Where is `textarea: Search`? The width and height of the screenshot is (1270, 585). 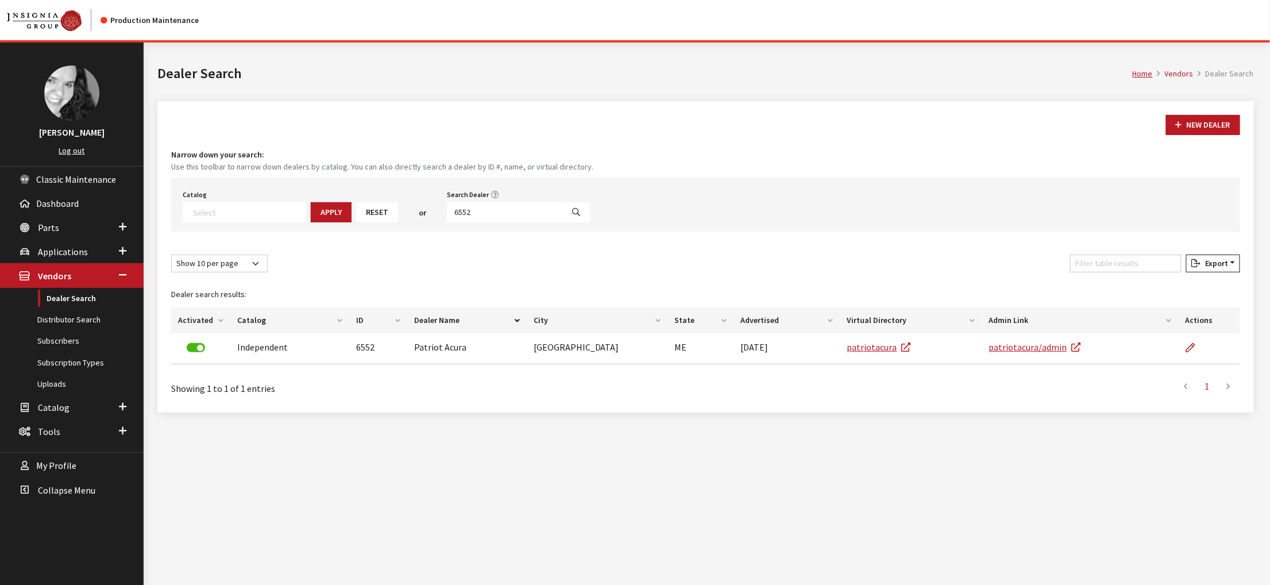
textarea: Search is located at coordinates (249, 212).